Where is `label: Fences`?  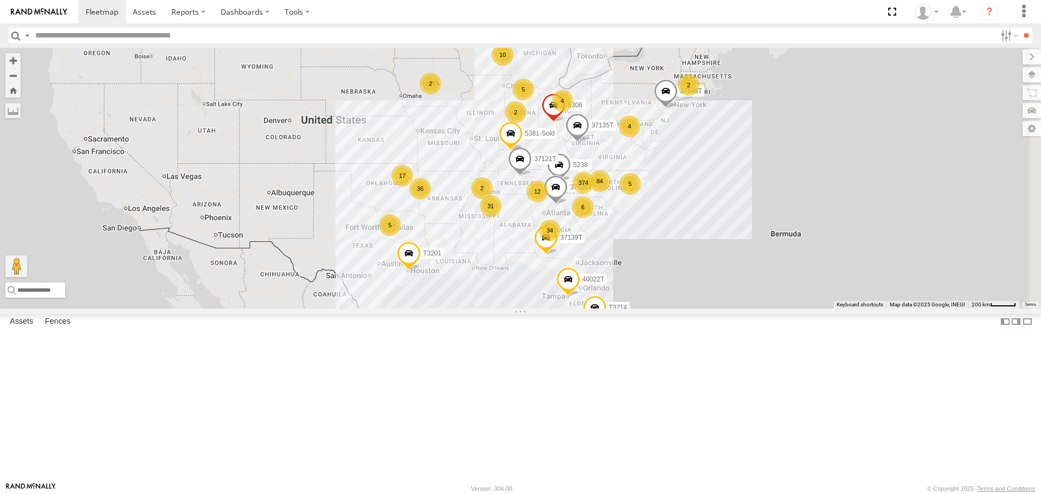
label: Fences is located at coordinates (57, 322).